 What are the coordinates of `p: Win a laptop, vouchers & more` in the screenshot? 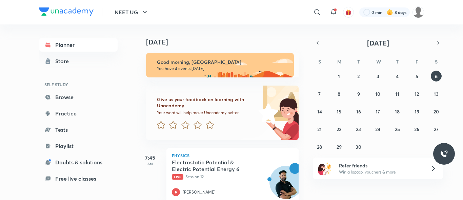 It's located at (380, 172).